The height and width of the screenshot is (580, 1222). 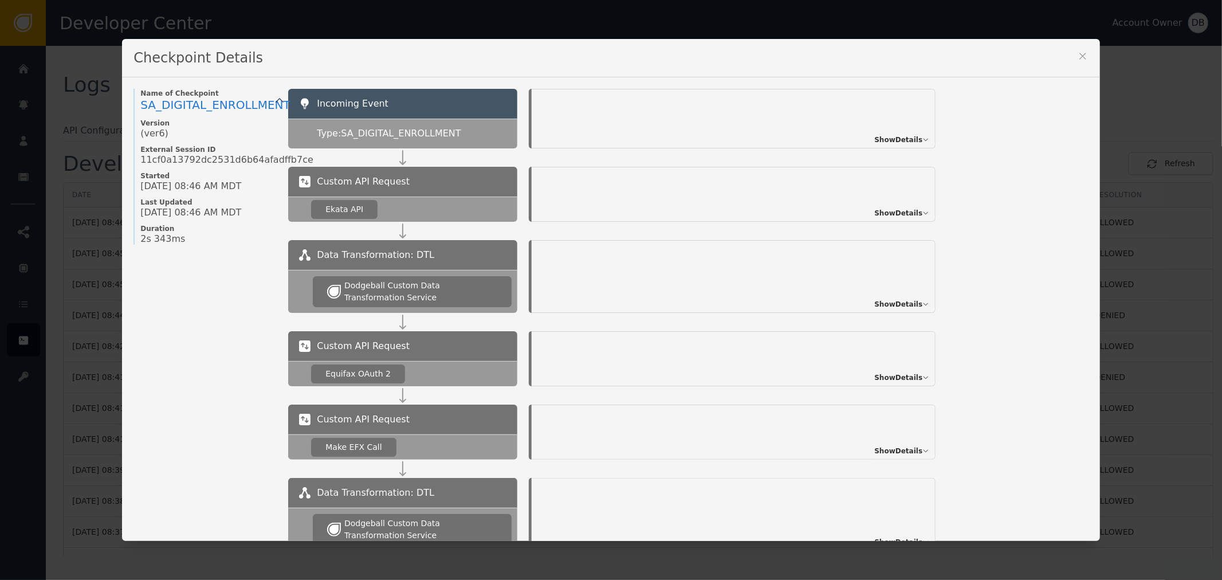 I want to click on span: 2s 343ms, so click(x=163, y=239).